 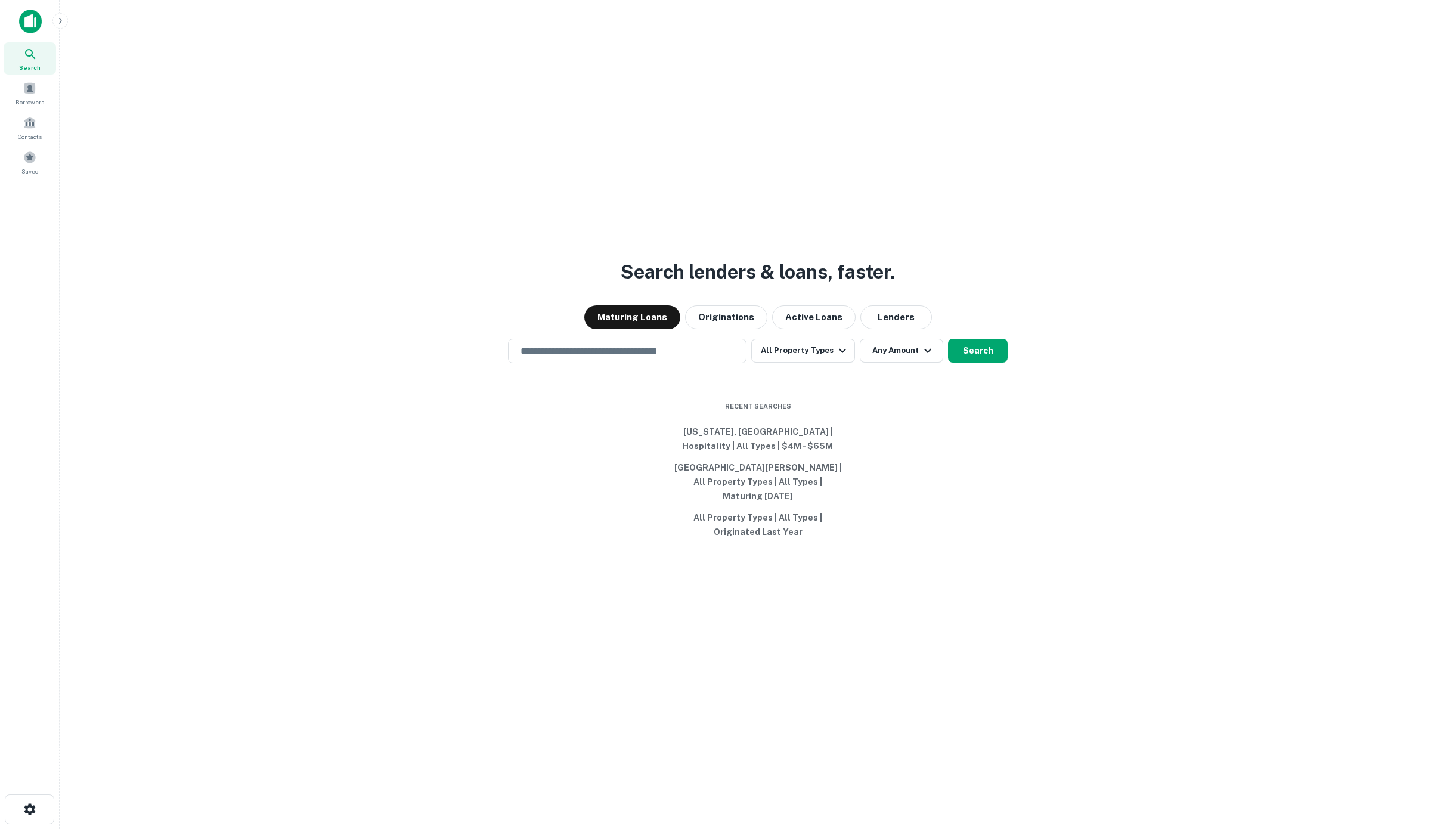 What do you see at coordinates (758, 406) in the screenshot?
I see `span: Recent Searches` at bounding box center [758, 406].